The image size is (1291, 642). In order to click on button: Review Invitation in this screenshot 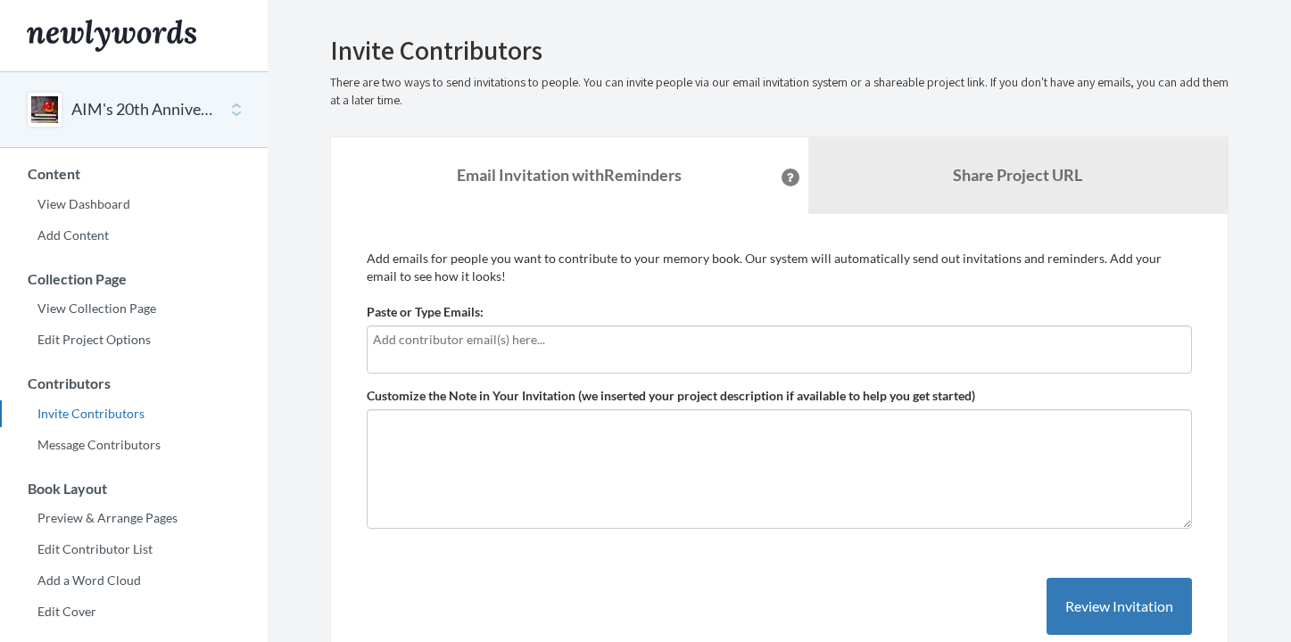, I will do `click(1119, 607)`.